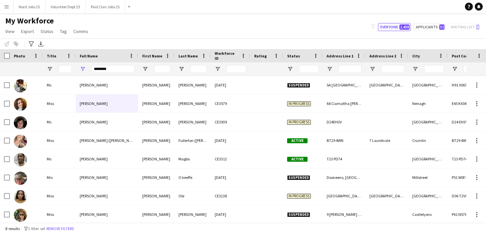  What do you see at coordinates (298, 140) in the screenshot?
I see `span: Active` at bounding box center [298, 140].